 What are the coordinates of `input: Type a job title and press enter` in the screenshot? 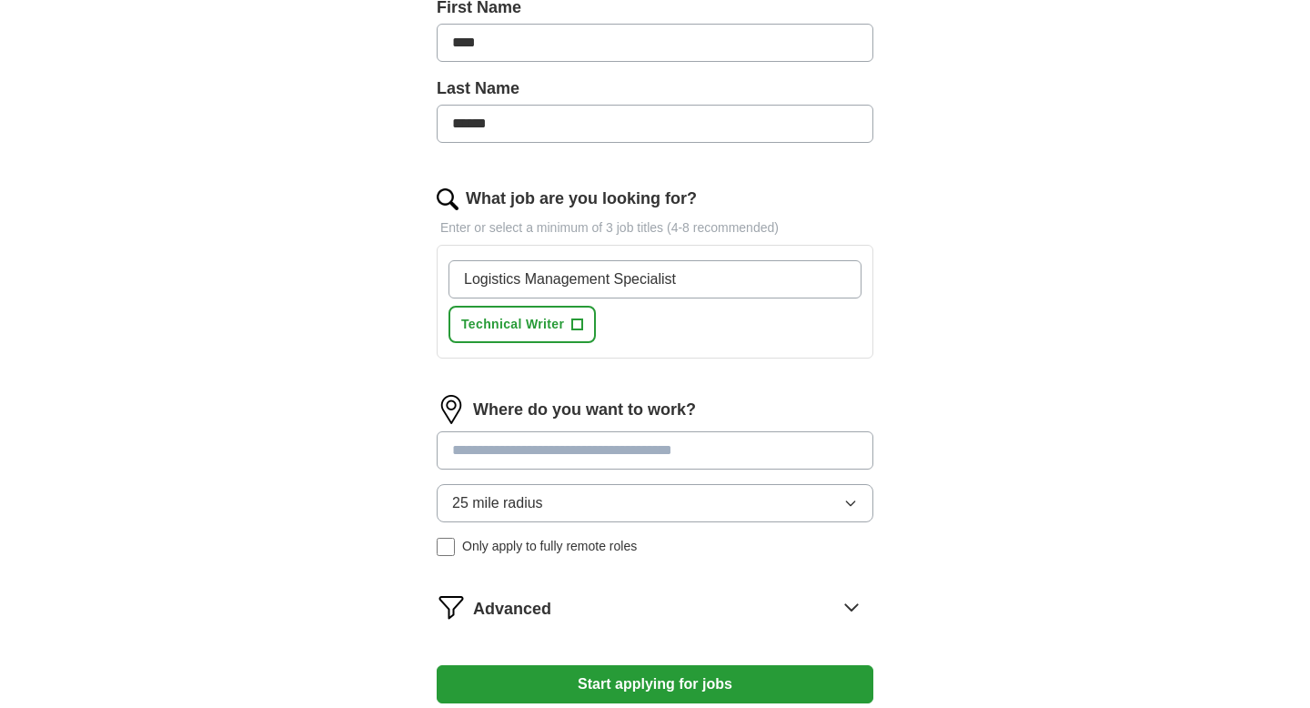 It's located at (655, 279).